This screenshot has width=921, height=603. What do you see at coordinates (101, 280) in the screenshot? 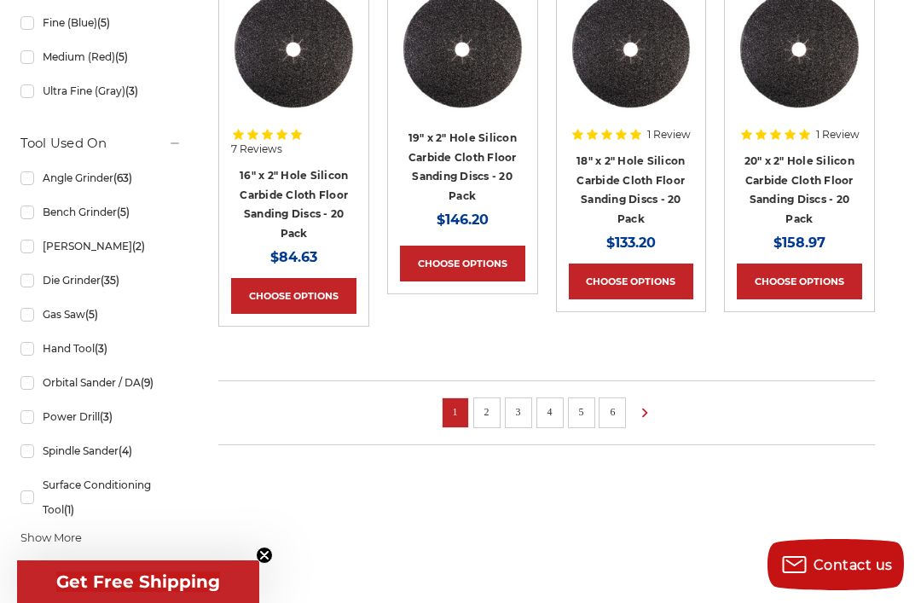
I see `a: Die Grinder` at bounding box center [101, 280].